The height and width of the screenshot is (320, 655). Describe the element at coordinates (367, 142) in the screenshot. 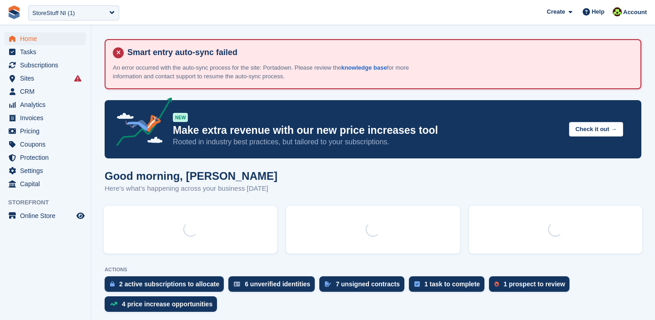

I see `p: Rooted in industry best practices, but tailored to your subscriptions.` at that location.